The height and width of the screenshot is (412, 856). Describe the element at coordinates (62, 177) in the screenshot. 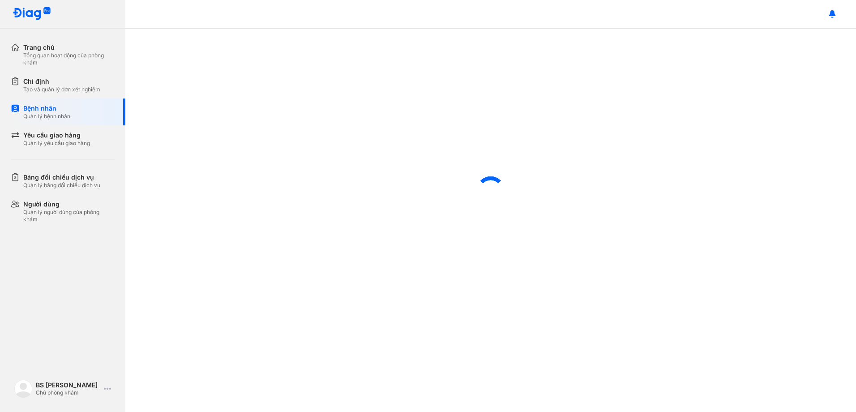

I see `div: Bảng đối chiếu dịch vụ` at that location.